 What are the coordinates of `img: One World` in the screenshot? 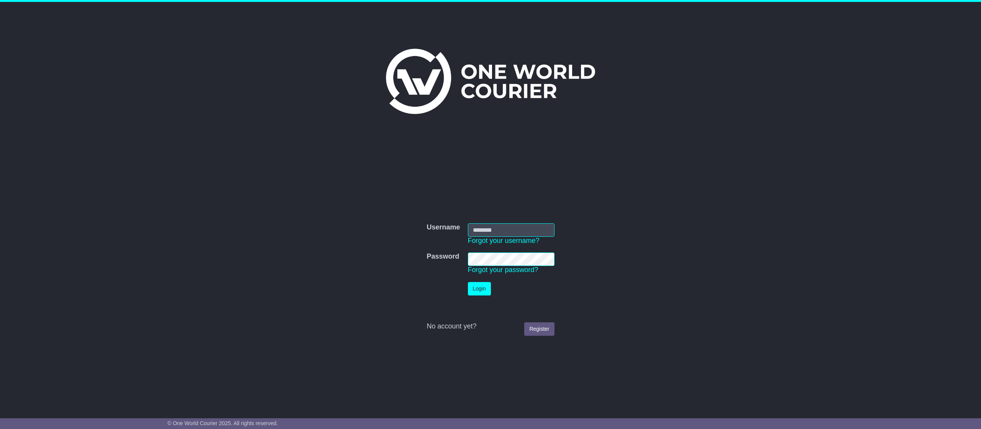 It's located at (491, 81).